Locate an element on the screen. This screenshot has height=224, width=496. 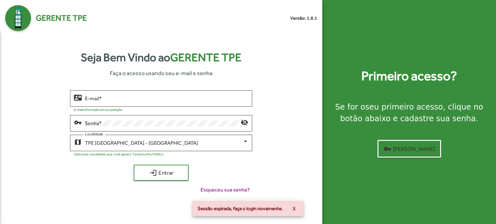
strong: Seja Bem Vindo ao is located at coordinates (161, 57).